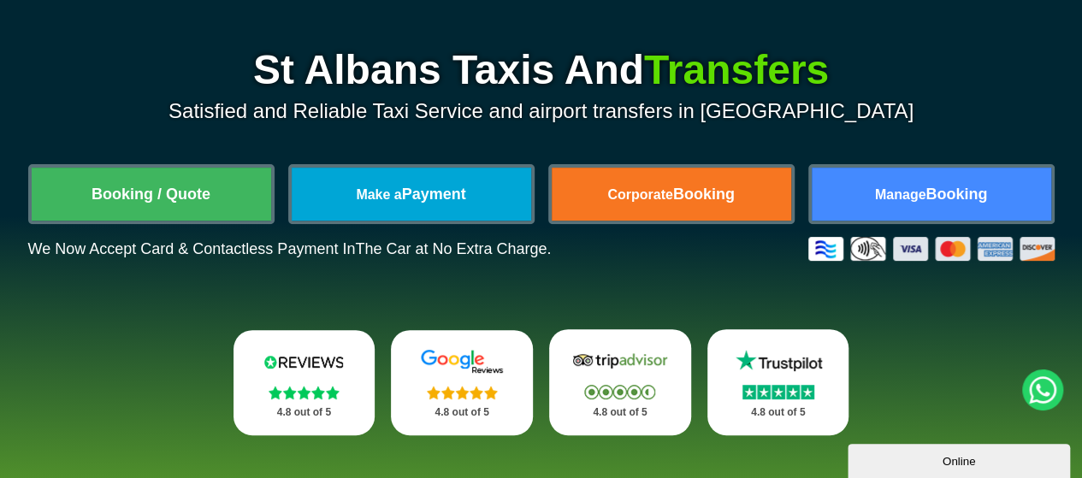 Image resolution: width=1082 pixels, height=478 pixels. Describe the element at coordinates (453, 249) in the screenshot. I see `span: The Car at No Extra Charge.` at that location.